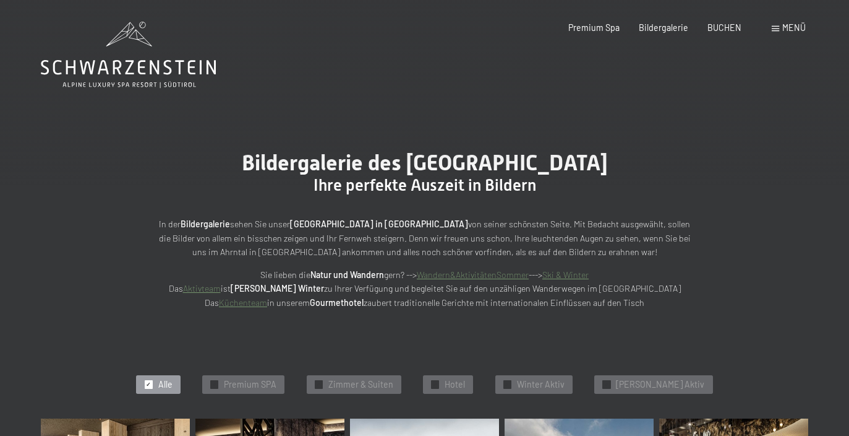  I want to click on a: Ski & Winter, so click(565, 274).